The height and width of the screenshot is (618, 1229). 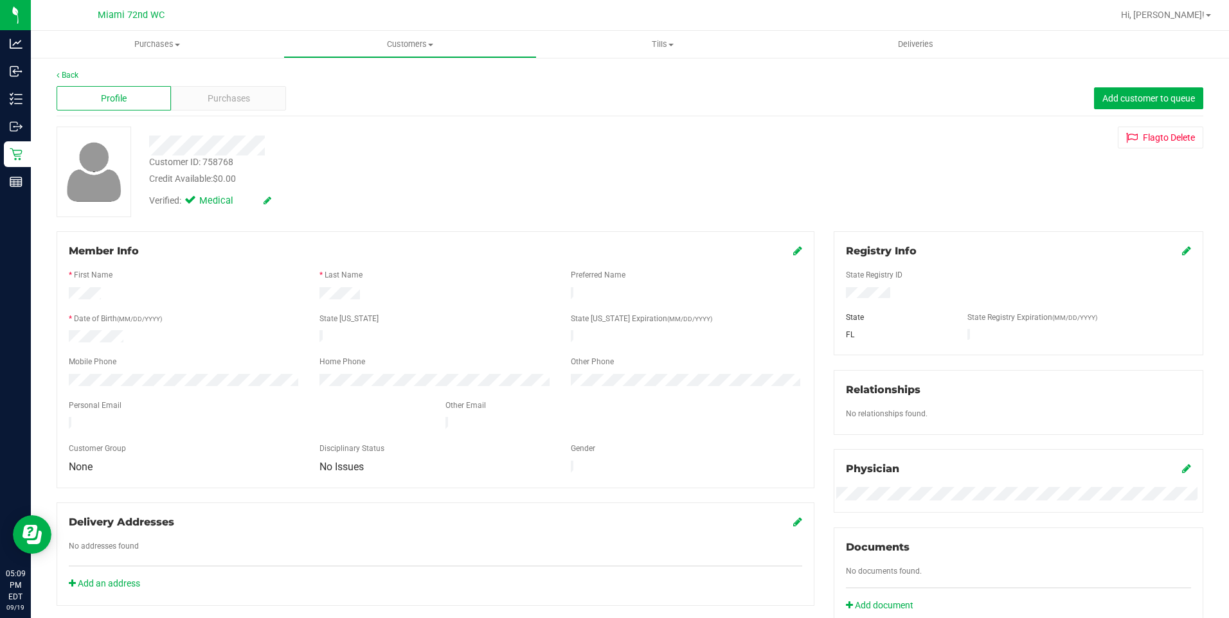 What do you see at coordinates (225, 201) in the screenshot?
I see `span: Medical` at bounding box center [225, 201].